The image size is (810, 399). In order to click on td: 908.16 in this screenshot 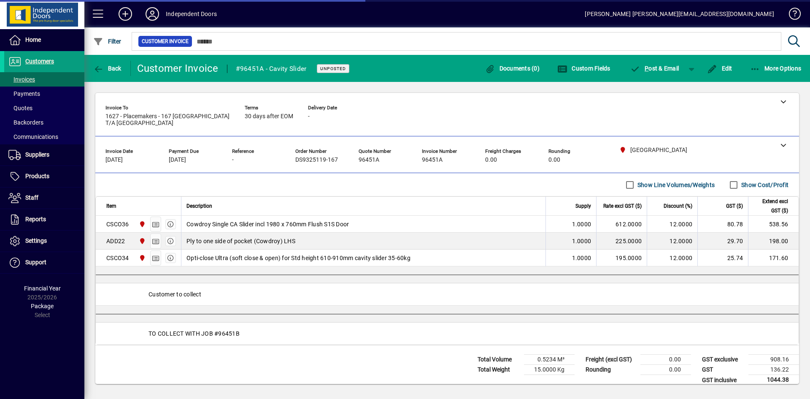, I will do `click(774, 359)`.